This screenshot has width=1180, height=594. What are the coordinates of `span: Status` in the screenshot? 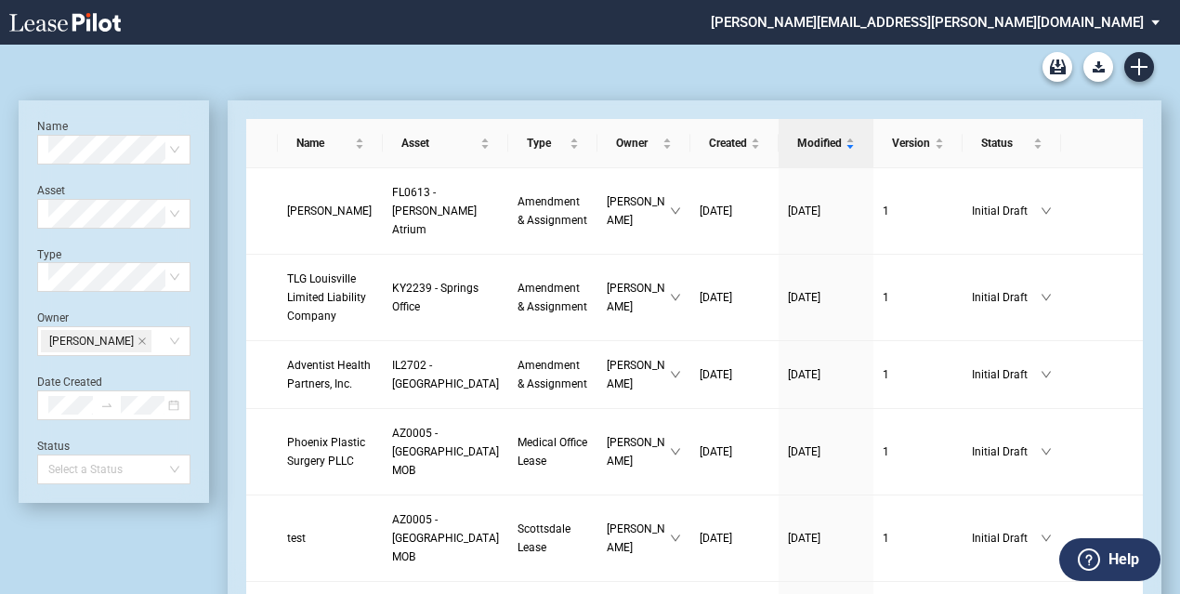 It's located at (1006, 143).